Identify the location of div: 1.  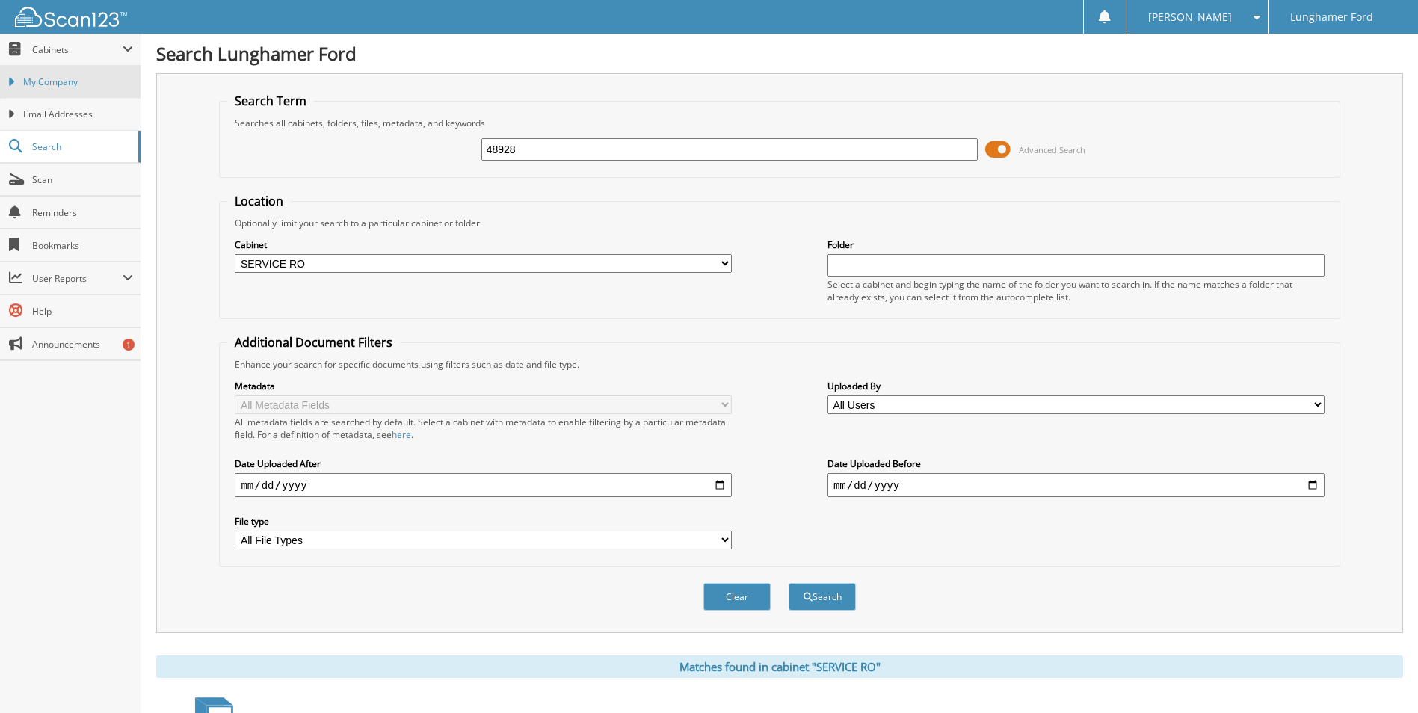
(129, 345).